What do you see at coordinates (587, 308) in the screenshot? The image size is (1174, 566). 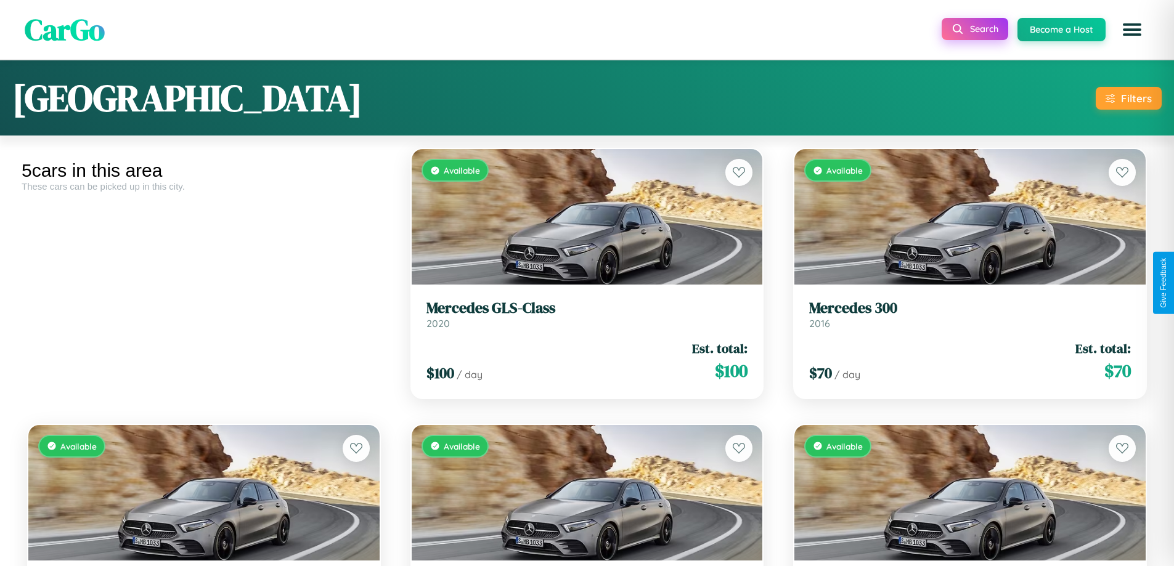 I see `h3: Mercedes GLS-Class` at bounding box center [587, 308].